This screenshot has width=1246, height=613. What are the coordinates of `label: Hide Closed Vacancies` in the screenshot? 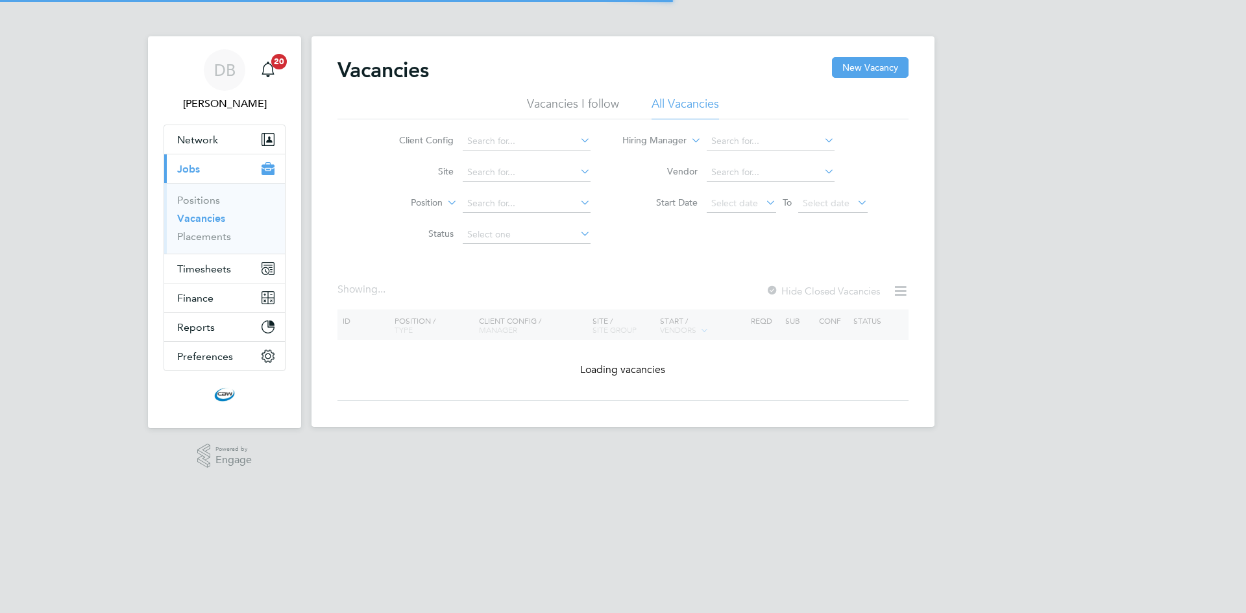 It's located at (823, 291).